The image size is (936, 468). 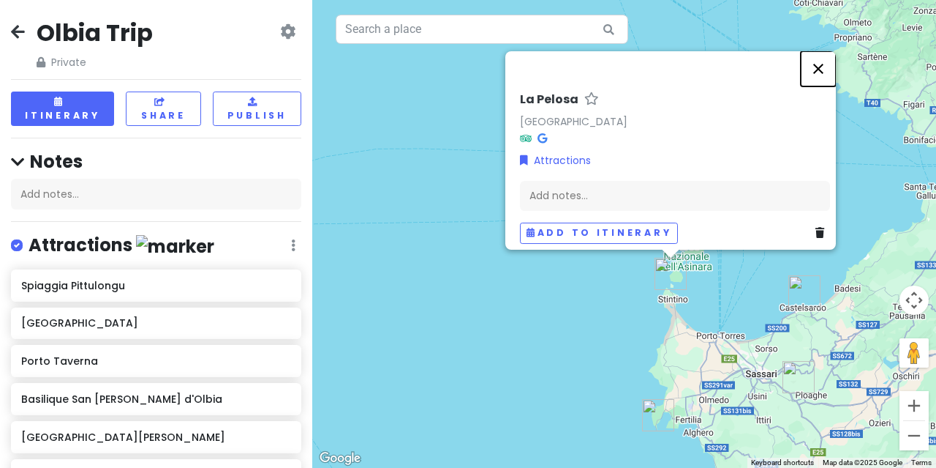 What do you see at coordinates (340, 458) in the screenshot?
I see `img: Google` at bounding box center [340, 458].